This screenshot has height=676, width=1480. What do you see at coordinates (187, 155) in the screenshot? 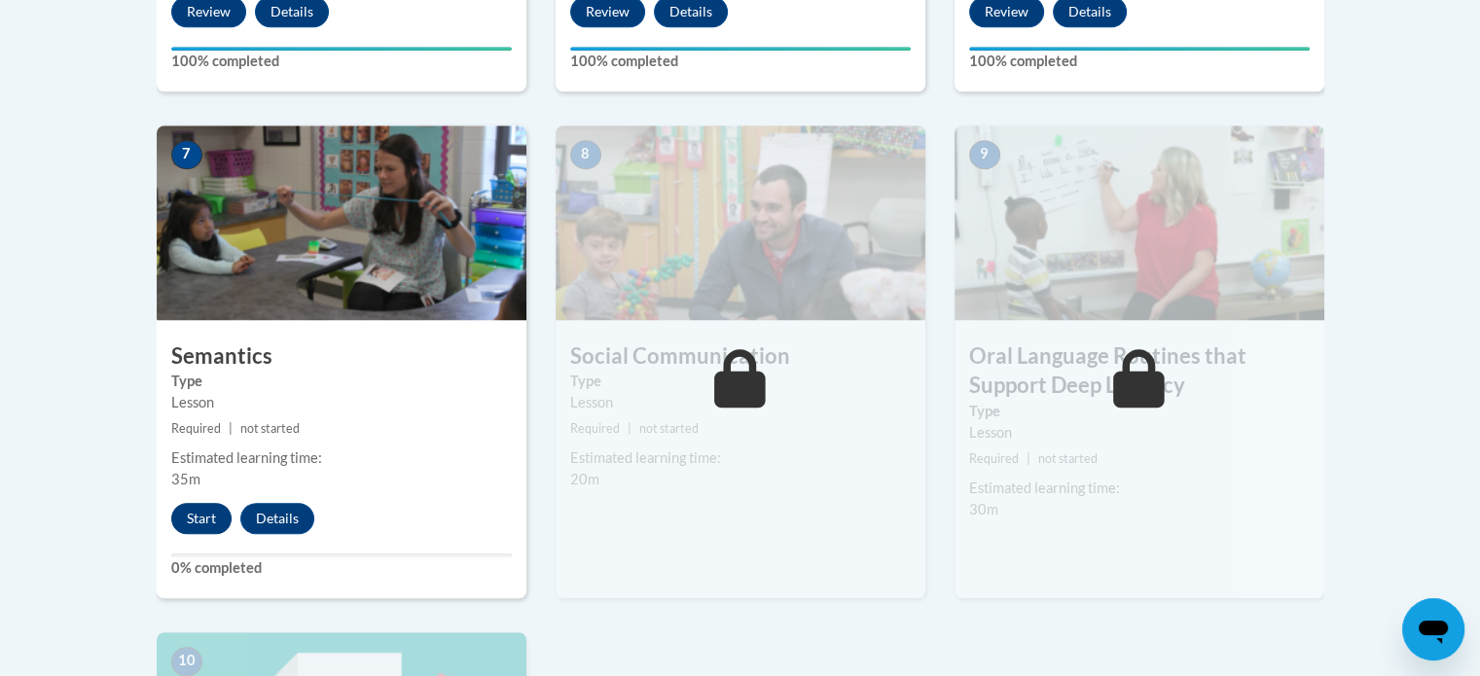
I see `span: 7` at bounding box center [187, 155].